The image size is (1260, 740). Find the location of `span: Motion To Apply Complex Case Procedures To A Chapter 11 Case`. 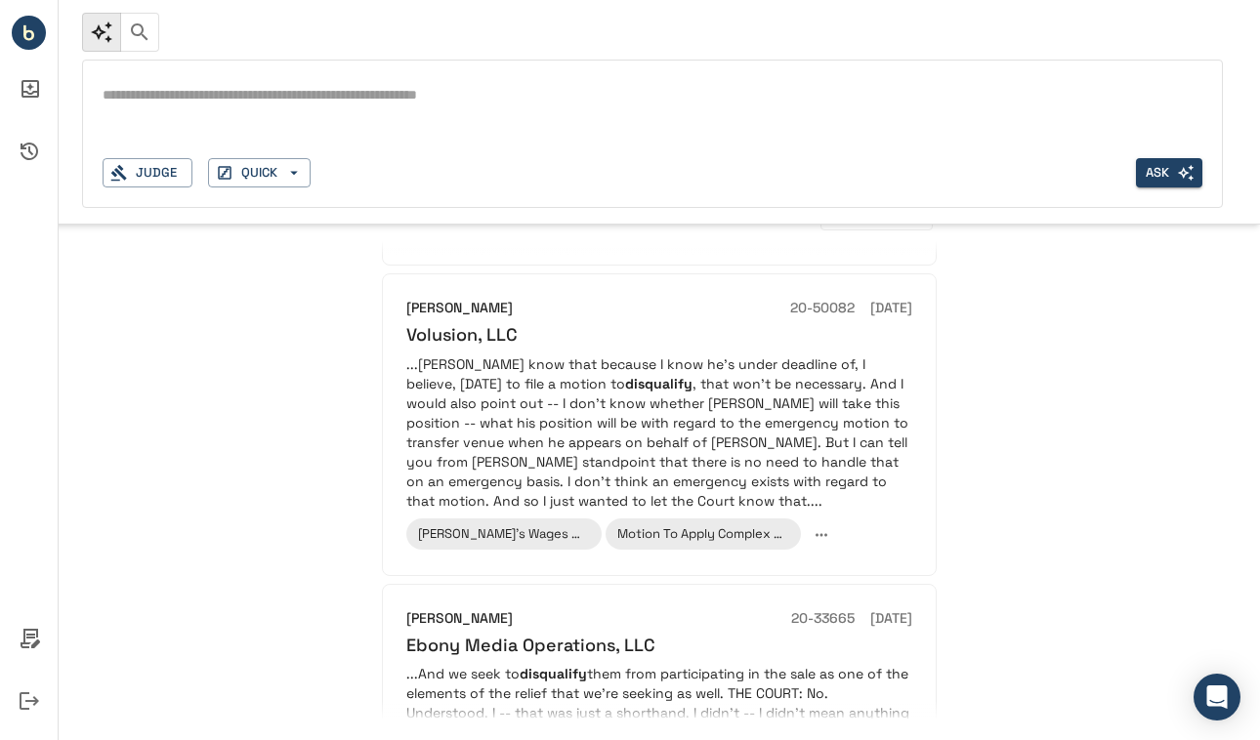

span: Motion To Apply Complex Case Procedures To A Chapter 11 Case is located at coordinates (810, 533).